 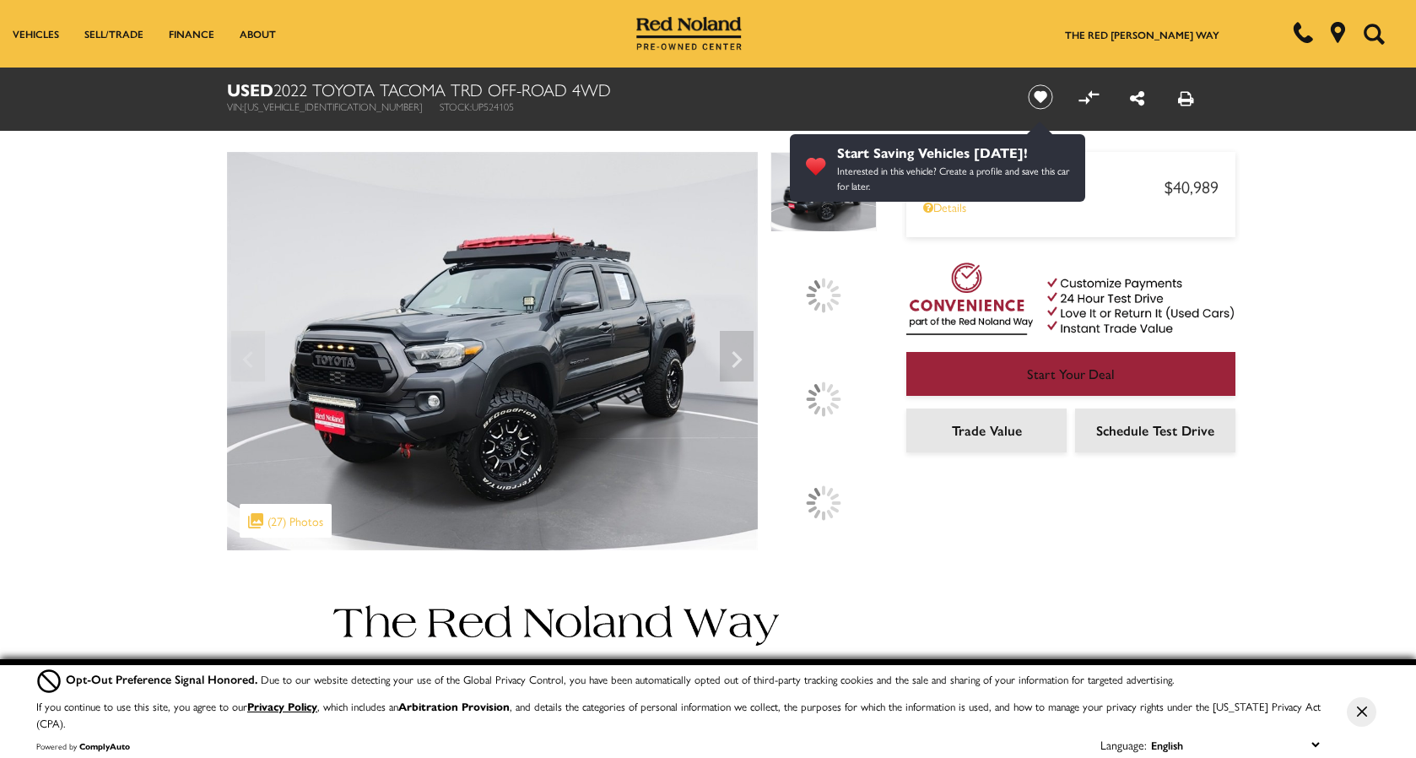 I want to click on a: ComplyAuto, so click(x=105, y=746).